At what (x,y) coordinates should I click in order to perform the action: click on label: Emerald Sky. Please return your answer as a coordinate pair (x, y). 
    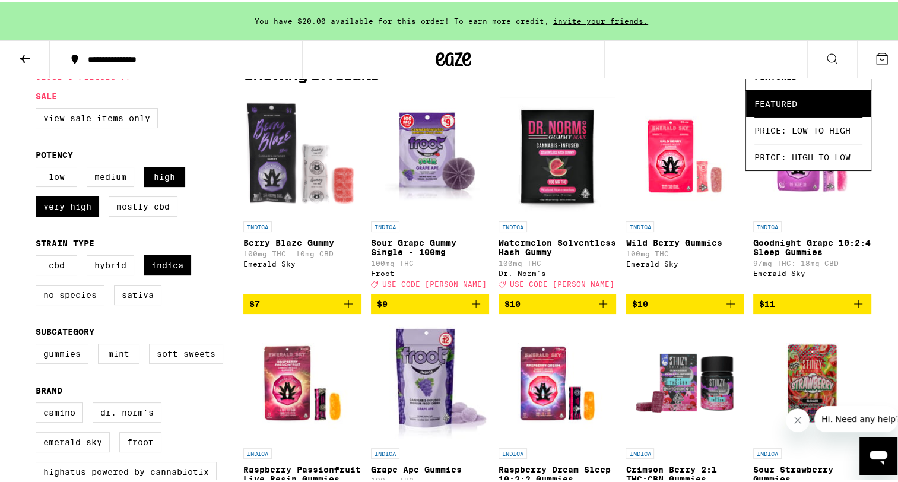
    Looking at the image, I should click on (72, 440).